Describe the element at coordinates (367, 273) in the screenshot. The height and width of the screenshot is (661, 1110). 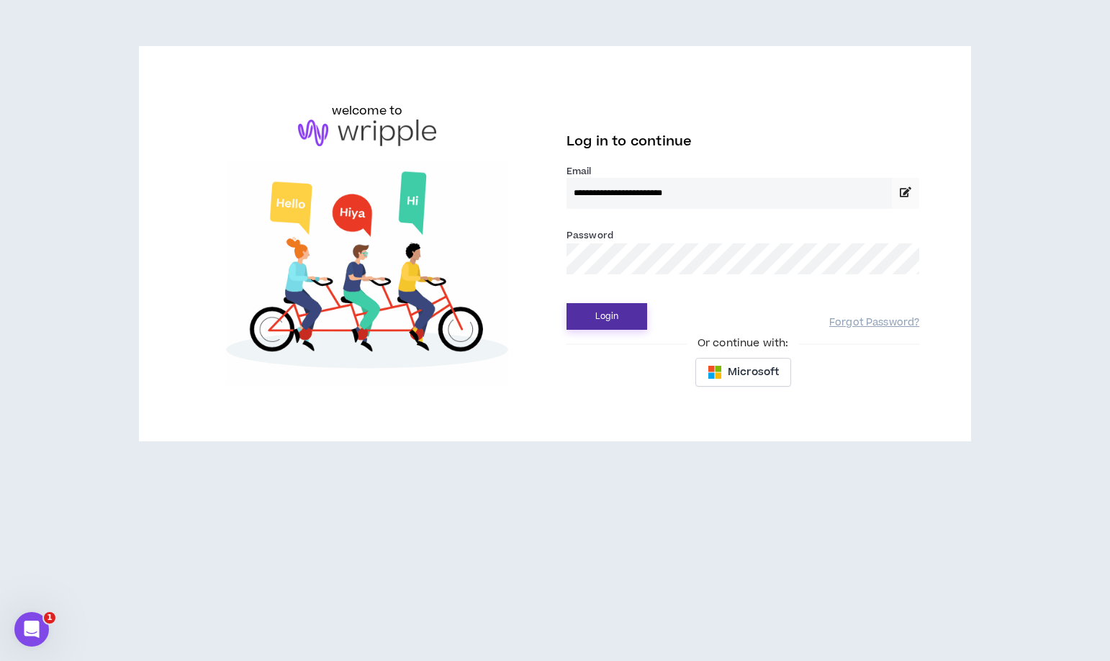
I see `img: Welcome to Wripple` at that location.